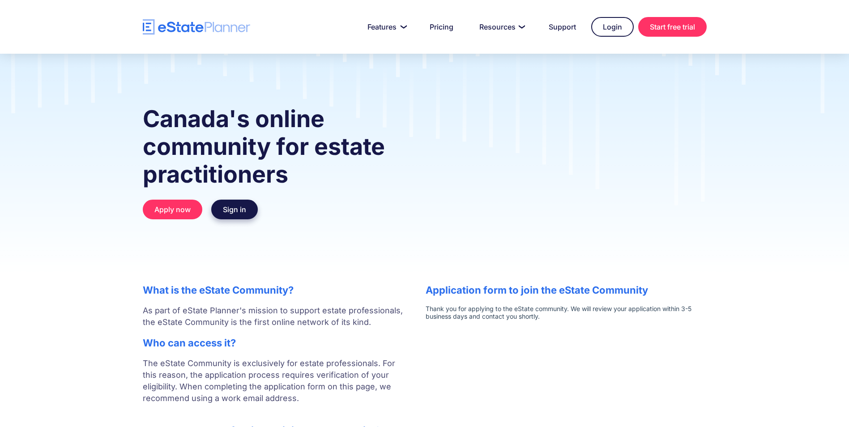 This screenshot has width=849, height=427. I want to click on p: As part of eState Planner's mission to support estate professionals, the eState Community is the ..., so click(275, 316).